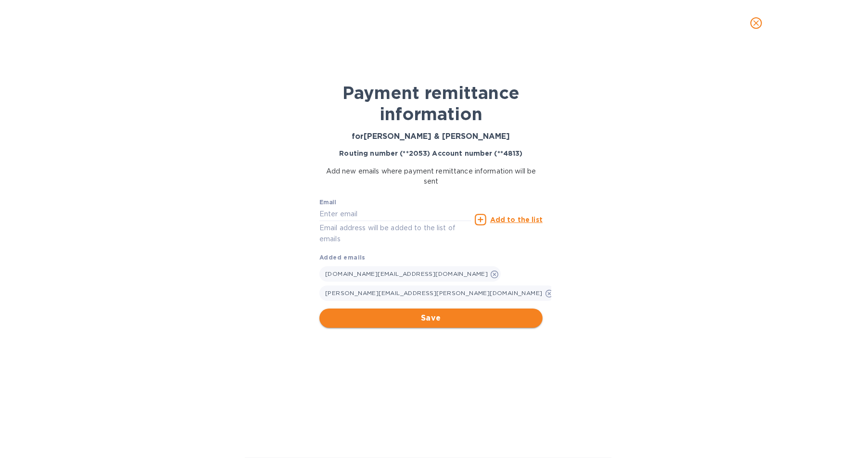  What do you see at coordinates (516, 220) in the screenshot?
I see `u: Add to the list` at bounding box center [516, 220].